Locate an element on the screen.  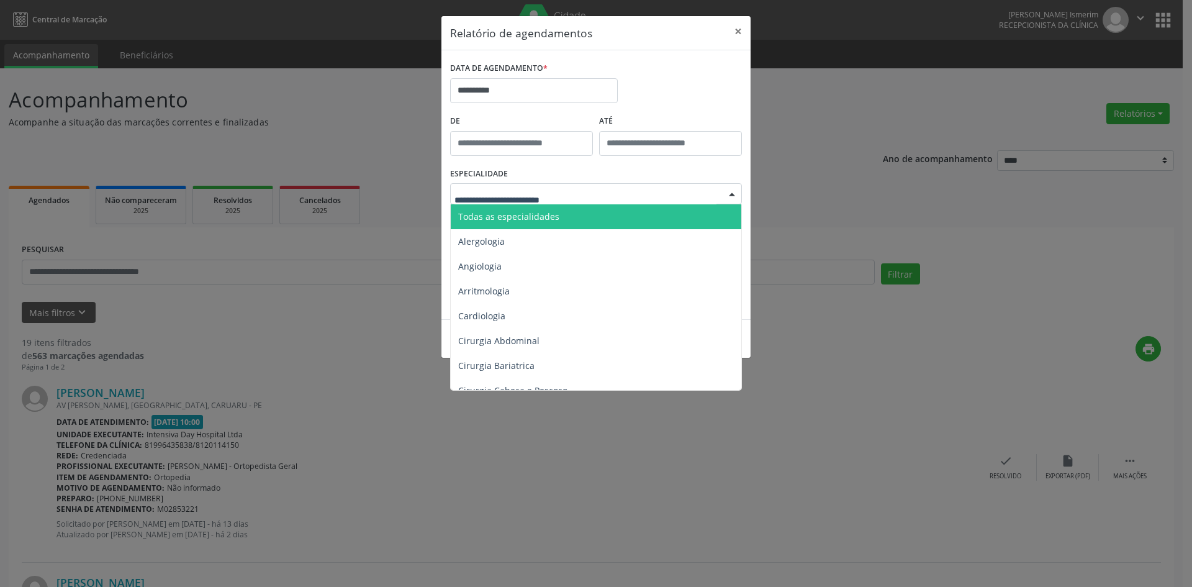
label: ATÉ is located at coordinates (670, 121).